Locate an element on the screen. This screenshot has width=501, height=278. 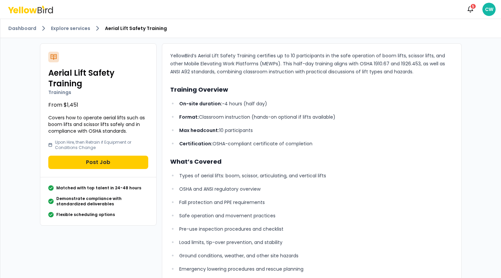
strong: What’s Covered is located at coordinates (196, 161).